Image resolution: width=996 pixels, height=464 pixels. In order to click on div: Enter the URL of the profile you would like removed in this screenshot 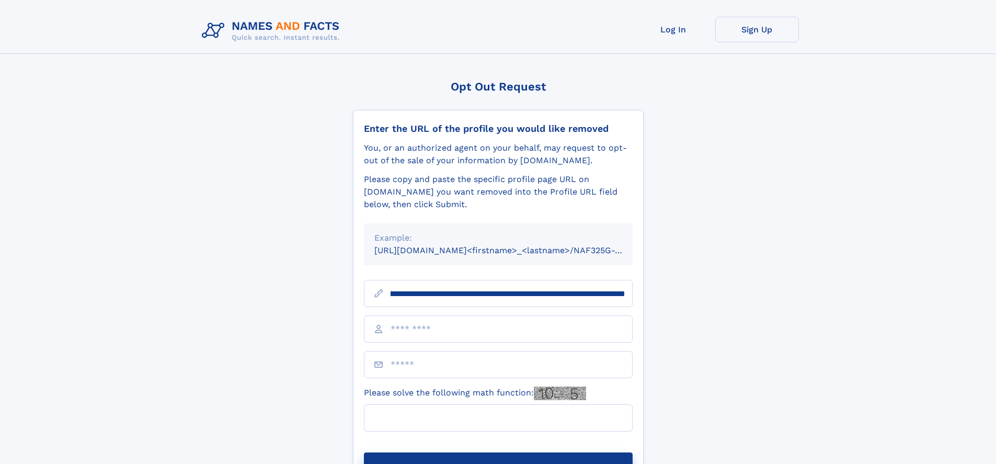, I will do `click(498, 129)`.